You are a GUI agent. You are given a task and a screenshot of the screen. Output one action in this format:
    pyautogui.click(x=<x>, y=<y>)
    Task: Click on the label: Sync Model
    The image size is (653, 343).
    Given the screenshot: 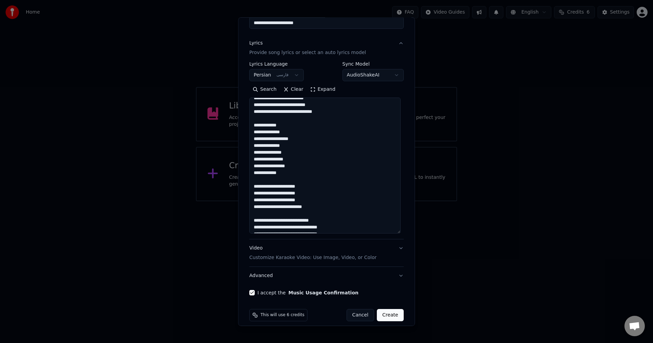 What is the action you would take?
    pyautogui.click(x=373, y=64)
    